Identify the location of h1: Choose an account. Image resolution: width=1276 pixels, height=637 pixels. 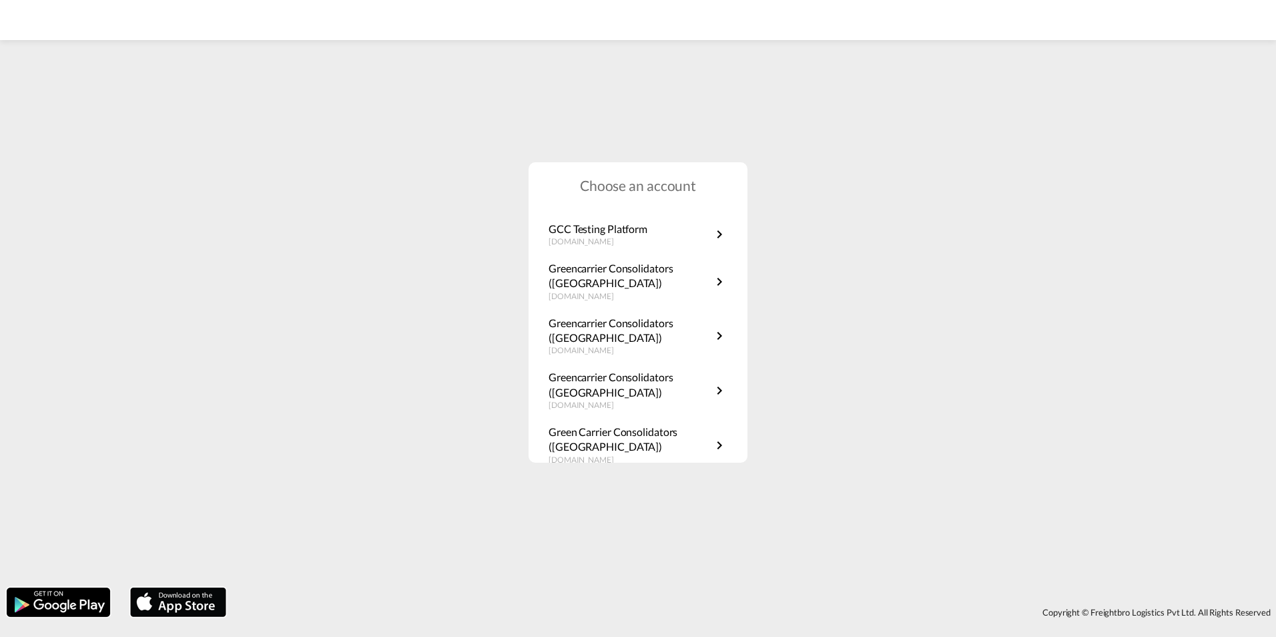
(638, 185).